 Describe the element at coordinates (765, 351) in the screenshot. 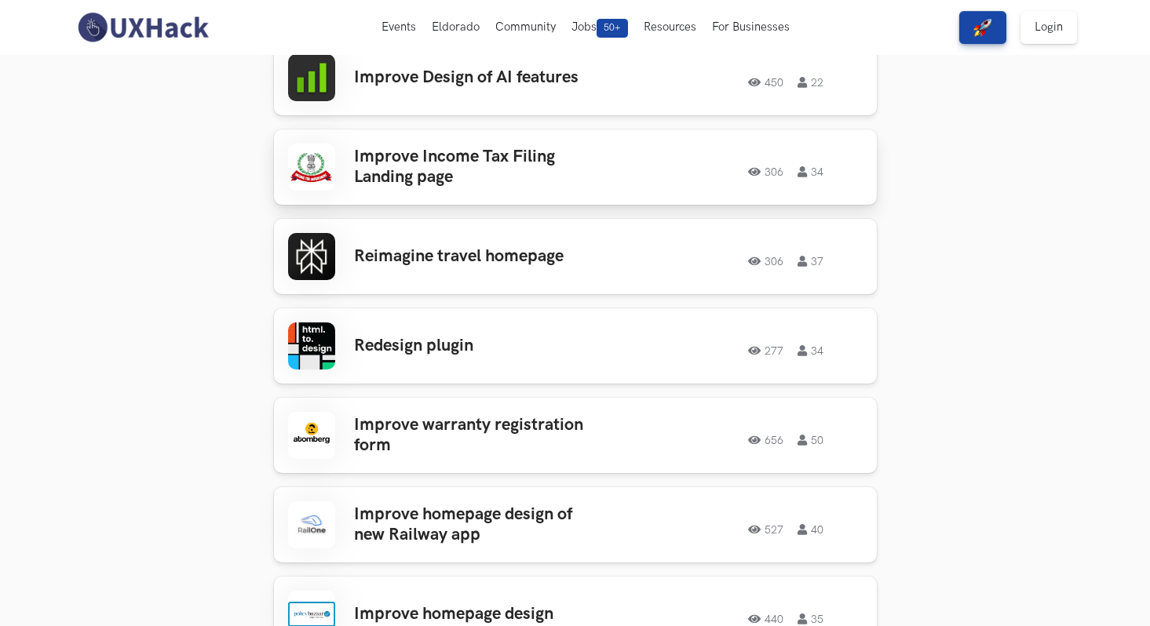

I see `span: 277` at that location.